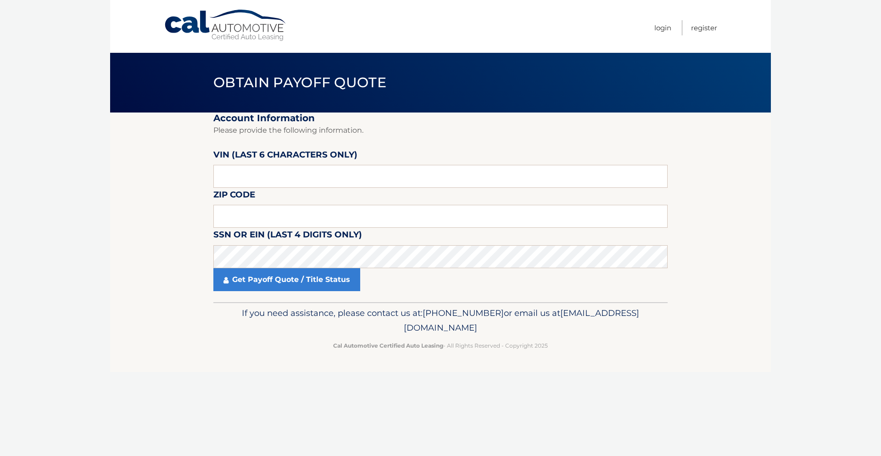  What do you see at coordinates (287, 279) in the screenshot?
I see `a: Get Payoff Quote / Title Status` at bounding box center [287, 279].